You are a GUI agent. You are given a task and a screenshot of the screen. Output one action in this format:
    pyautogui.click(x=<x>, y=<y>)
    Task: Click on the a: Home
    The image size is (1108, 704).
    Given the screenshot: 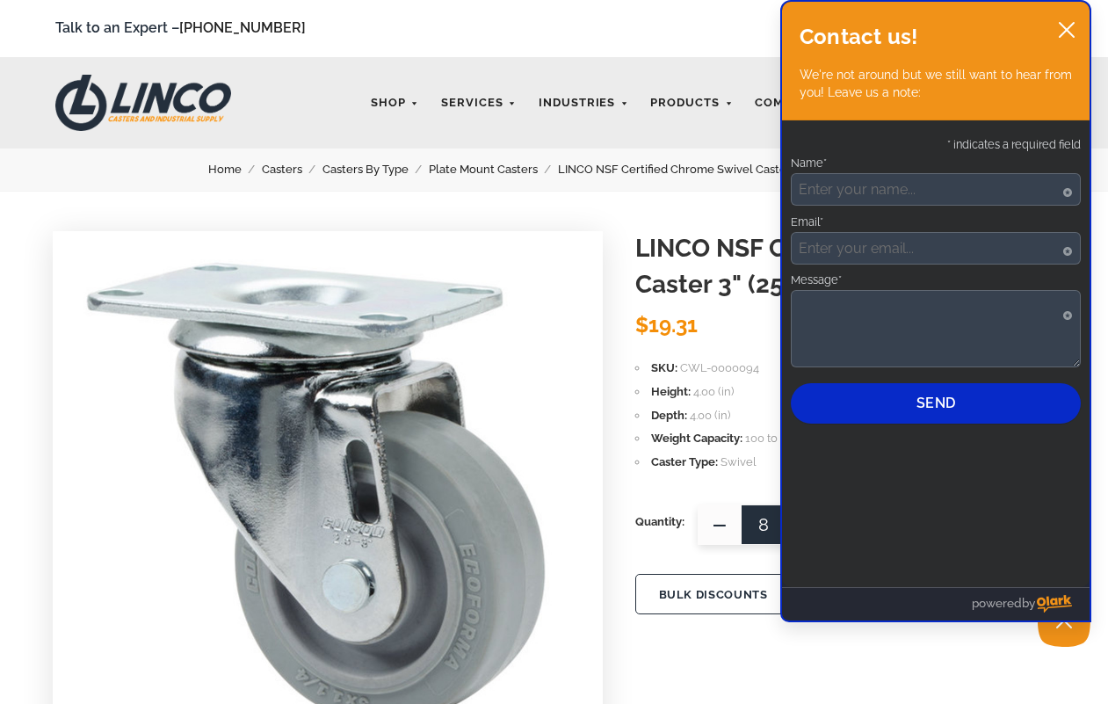 What is the action you would take?
    pyautogui.click(x=235, y=170)
    